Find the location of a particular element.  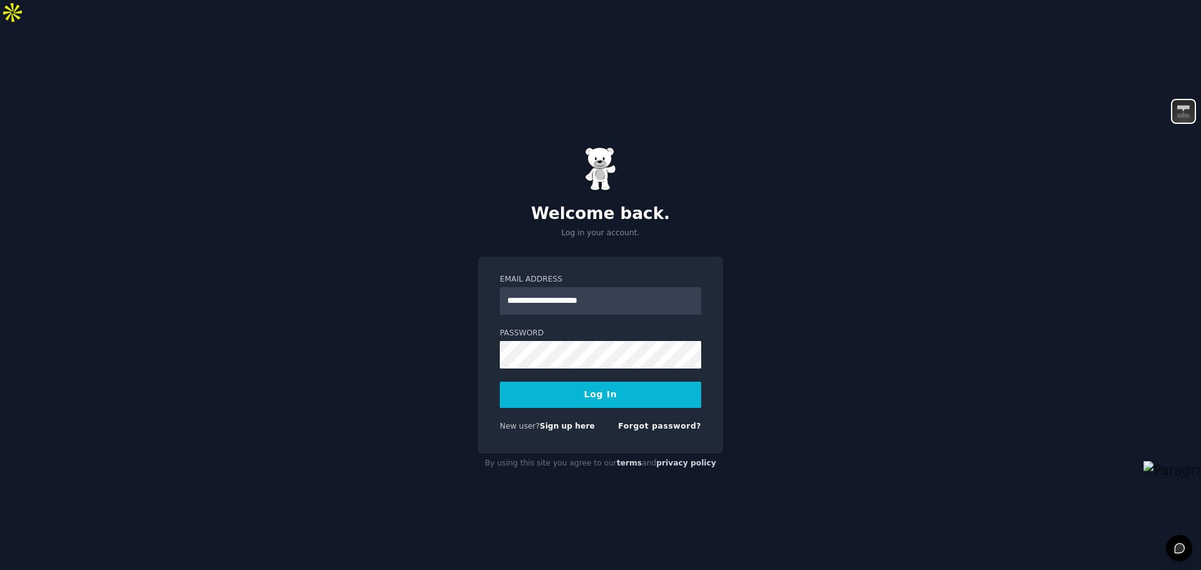

label: Email Address is located at coordinates (601, 280).